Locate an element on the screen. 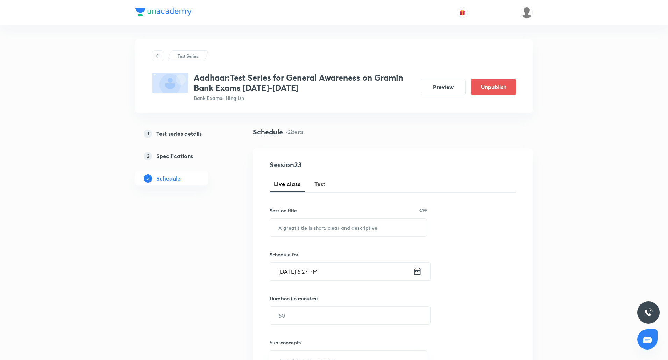  img: Piyush Mishra is located at coordinates (527, 13).